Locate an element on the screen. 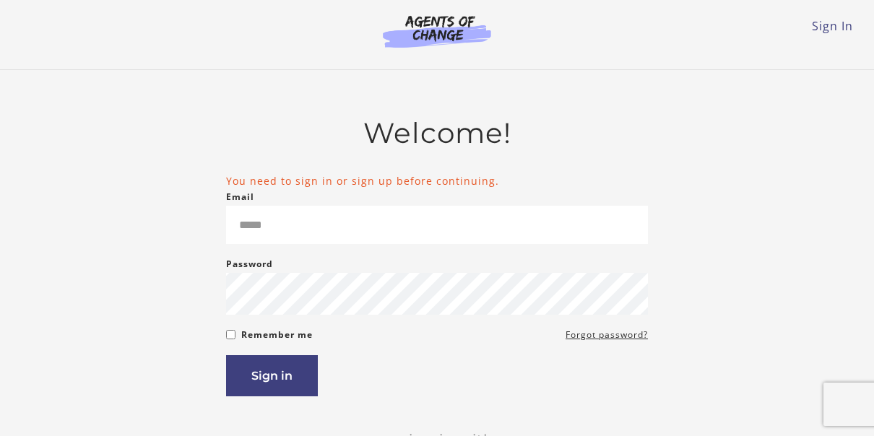 The width and height of the screenshot is (874, 436). img: Agents of Change Logo is located at coordinates (437, 31).